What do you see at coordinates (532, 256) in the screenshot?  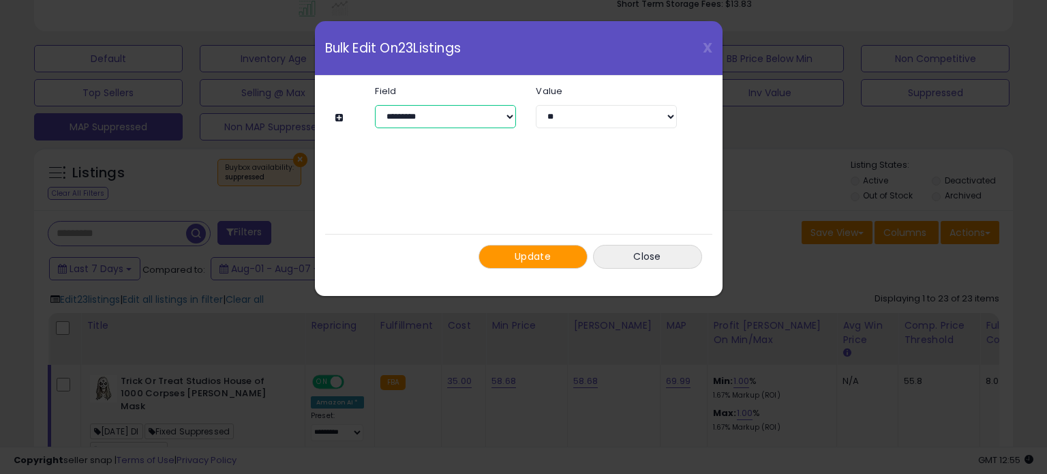 I see `span: Update` at bounding box center [532, 256].